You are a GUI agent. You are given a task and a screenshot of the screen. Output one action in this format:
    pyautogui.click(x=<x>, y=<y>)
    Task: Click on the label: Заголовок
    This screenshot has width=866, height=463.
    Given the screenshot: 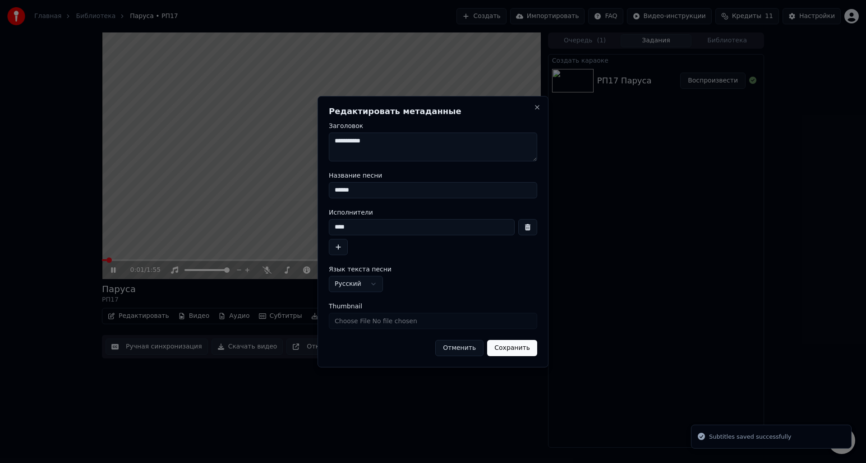 What is the action you would take?
    pyautogui.click(x=433, y=126)
    